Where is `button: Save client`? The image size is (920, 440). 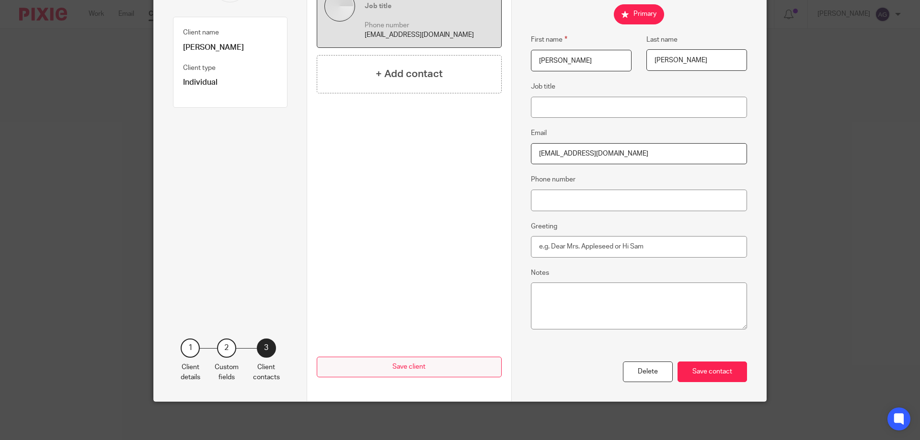 button: Save client is located at coordinates (409, 367).